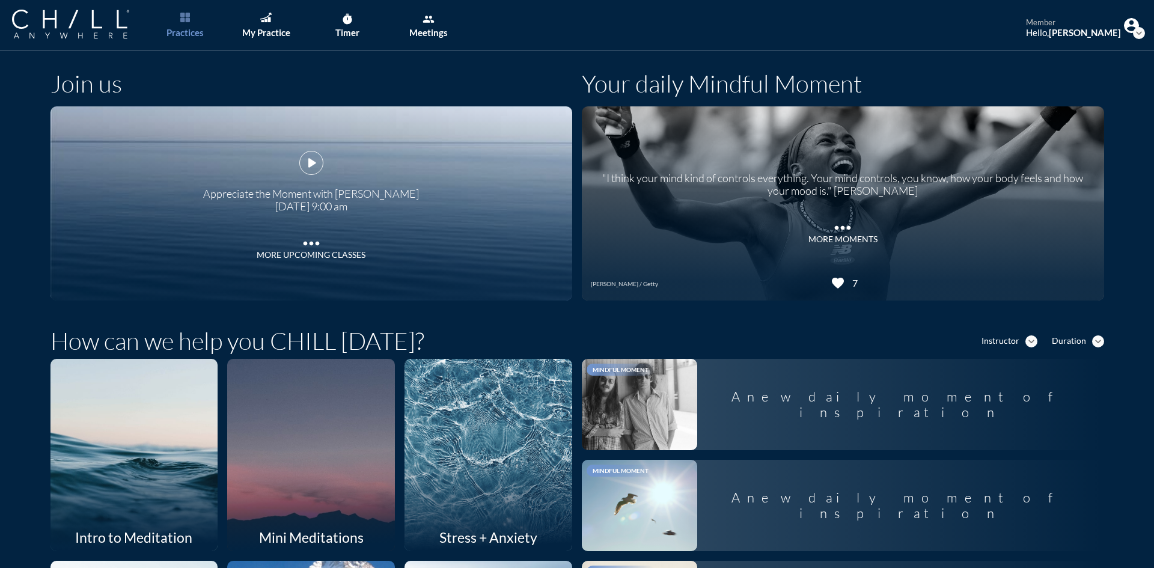  What do you see at coordinates (842, 239) in the screenshot?
I see `div: MORE MOMENTS` at bounding box center [842, 239].